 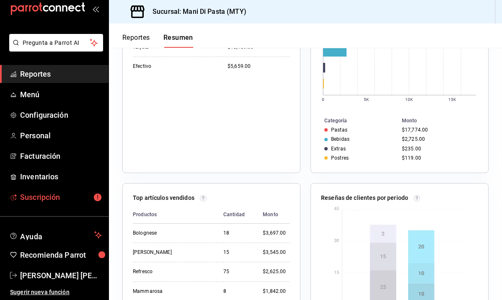 I want to click on span: Configuración, so click(x=61, y=115).